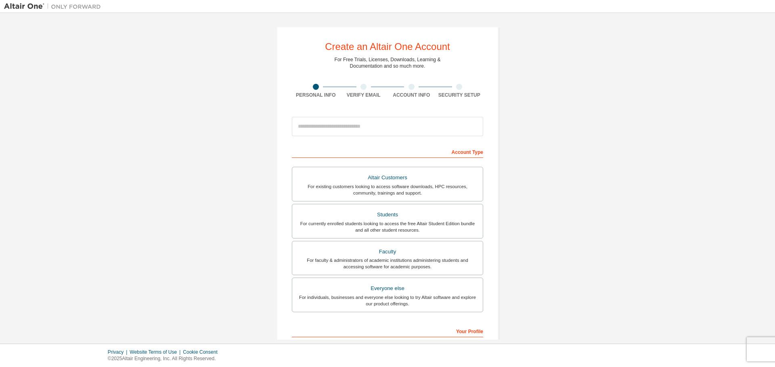  Describe the element at coordinates (387, 289) in the screenshot. I see `div: Everyone else` at that location.